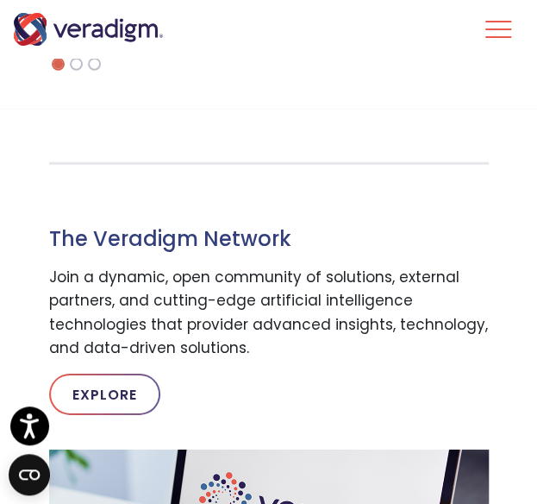 The image size is (537, 504). I want to click on img: Veradigm logo, so click(88, 29).